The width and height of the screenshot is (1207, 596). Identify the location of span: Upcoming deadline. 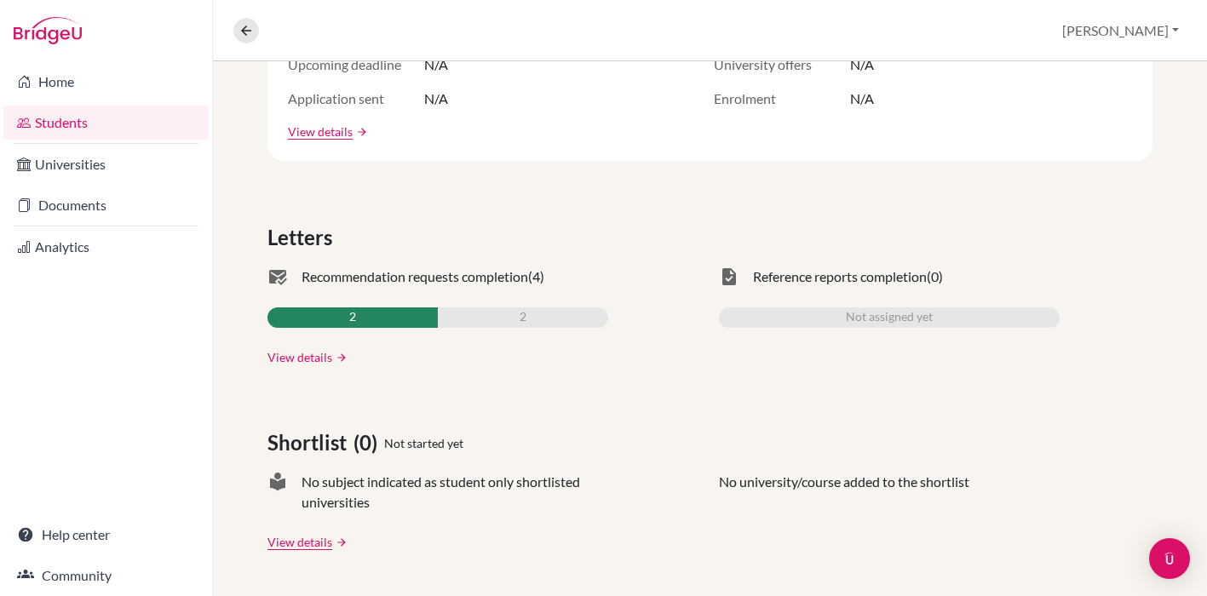
(356, 65).